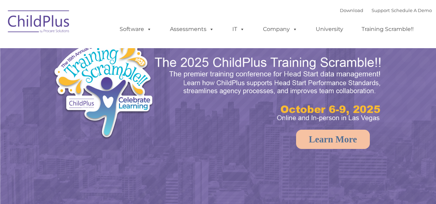 This screenshot has height=204, width=436. Describe the element at coordinates (192, 29) in the screenshot. I see `a: Assessments` at that location.